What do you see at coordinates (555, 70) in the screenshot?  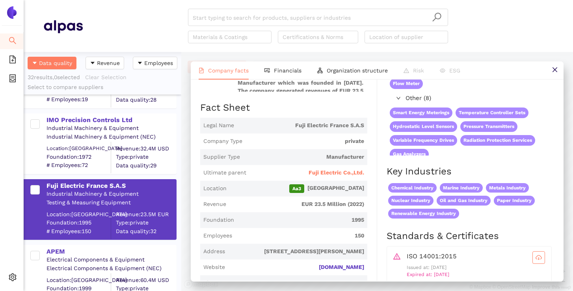 I see `span: close` at bounding box center [555, 70].